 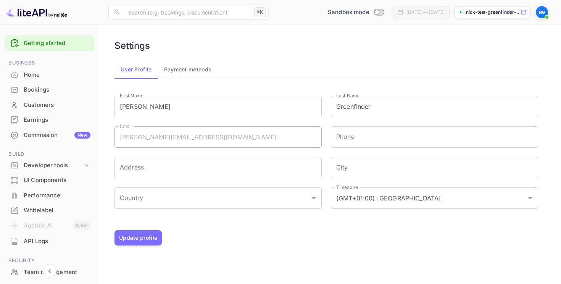 I want to click on input: Last Name, so click(x=434, y=106).